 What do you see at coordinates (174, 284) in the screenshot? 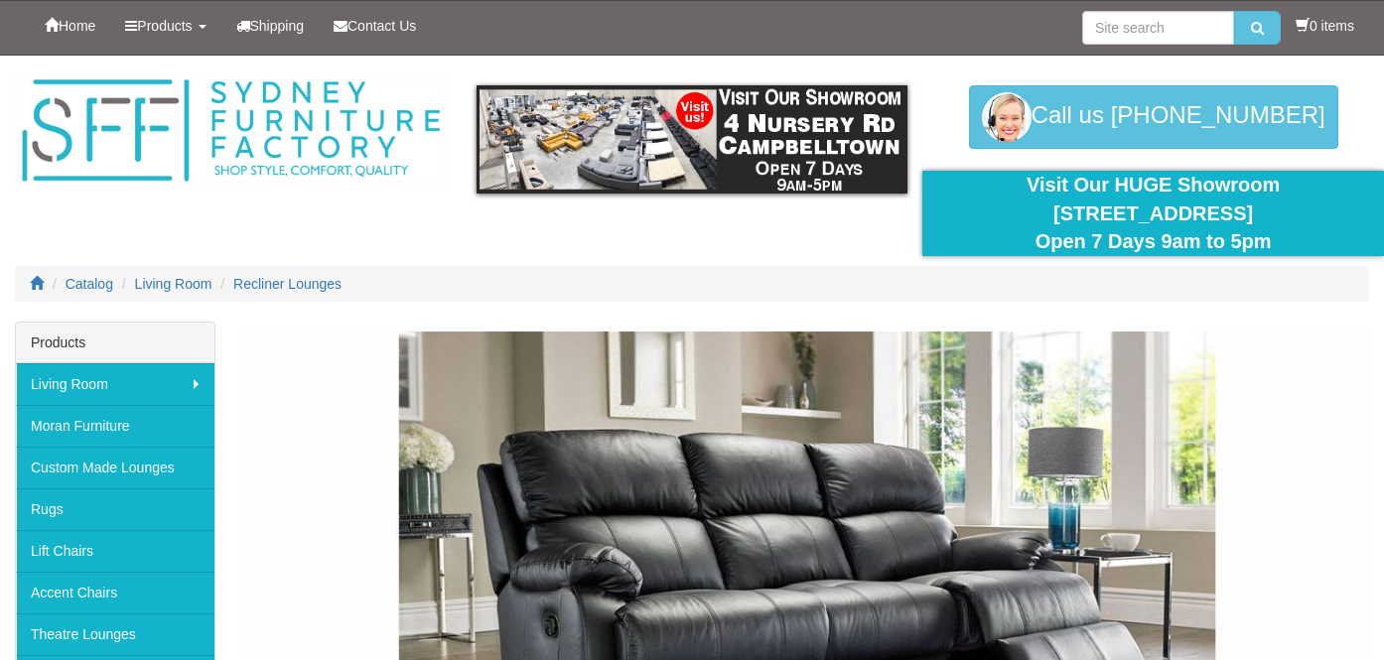
I see `span: Living Room` at bounding box center [174, 284].